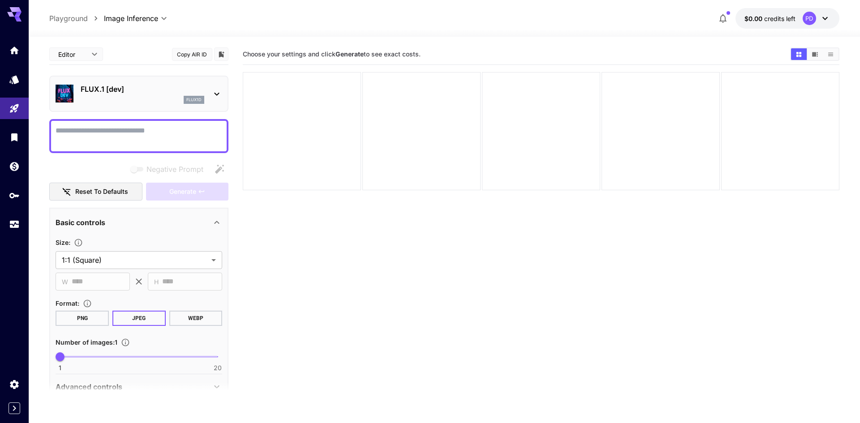  Describe the element at coordinates (14, 137) in the screenshot. I see `div: Library` at that location.